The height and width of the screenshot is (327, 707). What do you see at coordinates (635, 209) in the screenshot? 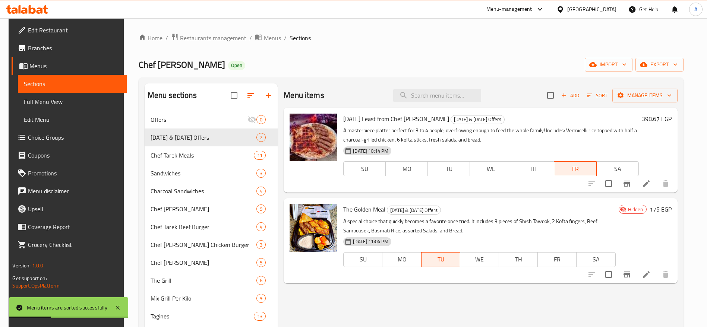
I see `span: Hidden` at bounding box center [635, 209].